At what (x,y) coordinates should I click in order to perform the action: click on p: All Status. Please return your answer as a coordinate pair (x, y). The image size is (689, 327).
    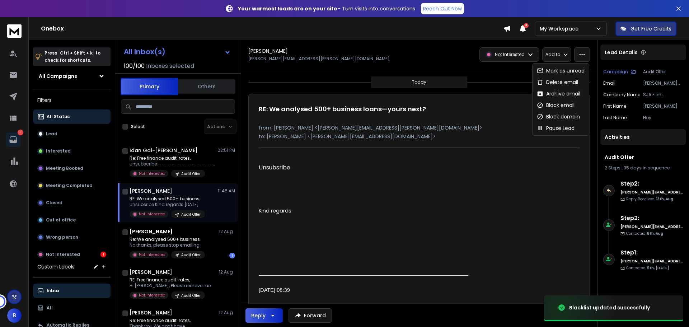
    Looking at the image, I should click on (58, 117).